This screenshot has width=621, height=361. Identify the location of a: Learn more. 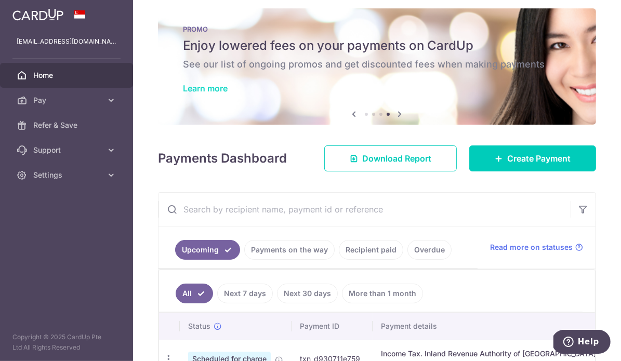
(205, 88).